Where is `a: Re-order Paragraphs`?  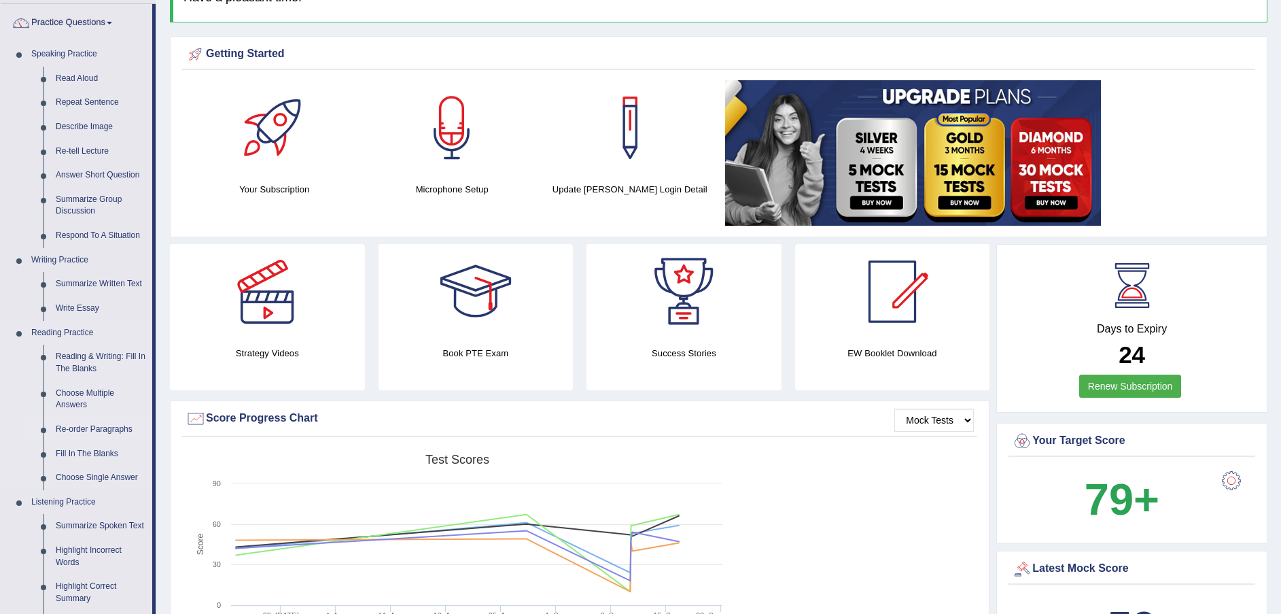 a: Re-order Paragraphs is located at coordinates (101, 430).